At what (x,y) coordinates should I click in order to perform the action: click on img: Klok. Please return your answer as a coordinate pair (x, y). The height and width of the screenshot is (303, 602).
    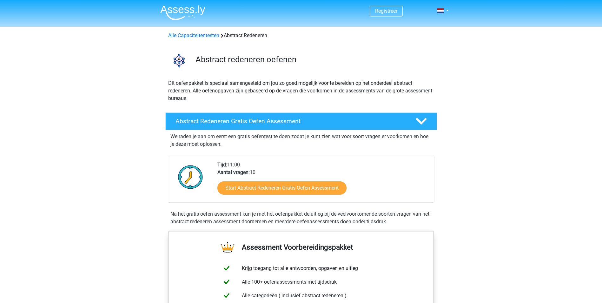
    Looking at the image, I should click on (191, 177).